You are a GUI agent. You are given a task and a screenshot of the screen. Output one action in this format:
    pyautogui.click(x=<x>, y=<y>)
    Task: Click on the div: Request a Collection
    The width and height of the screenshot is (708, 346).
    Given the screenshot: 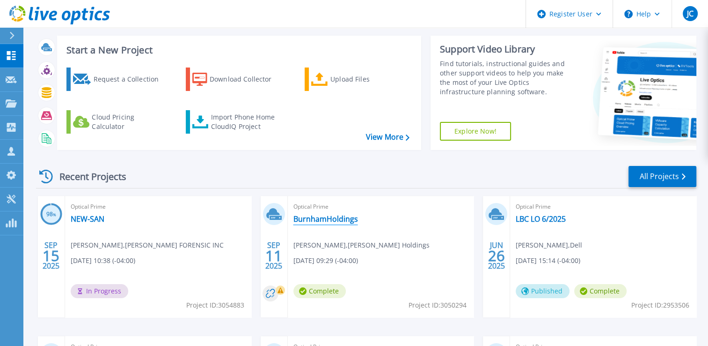 What is the action you would take?
    pyautogui.click(x=131, y=79)
    